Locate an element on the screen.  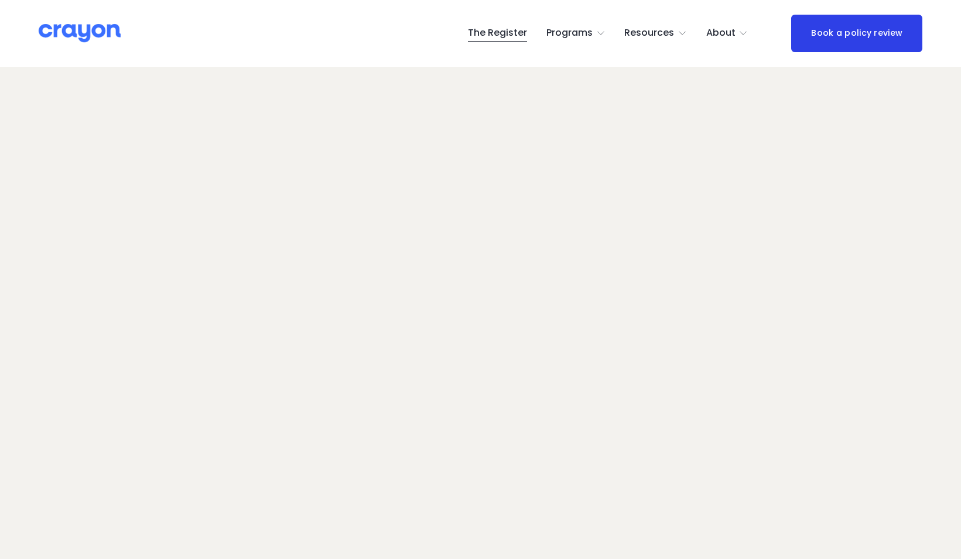
span: About is located at coordinates (721, 33).